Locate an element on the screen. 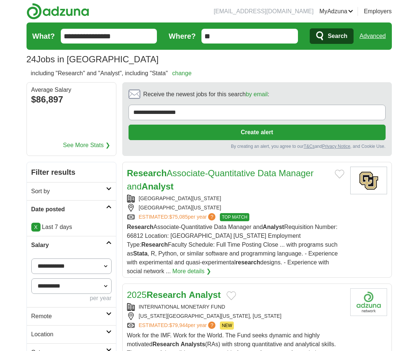 Image resolution: width=418 pixels, height=351 pixels. a: See More Stats ❯ is located at coordinates (87, 145).